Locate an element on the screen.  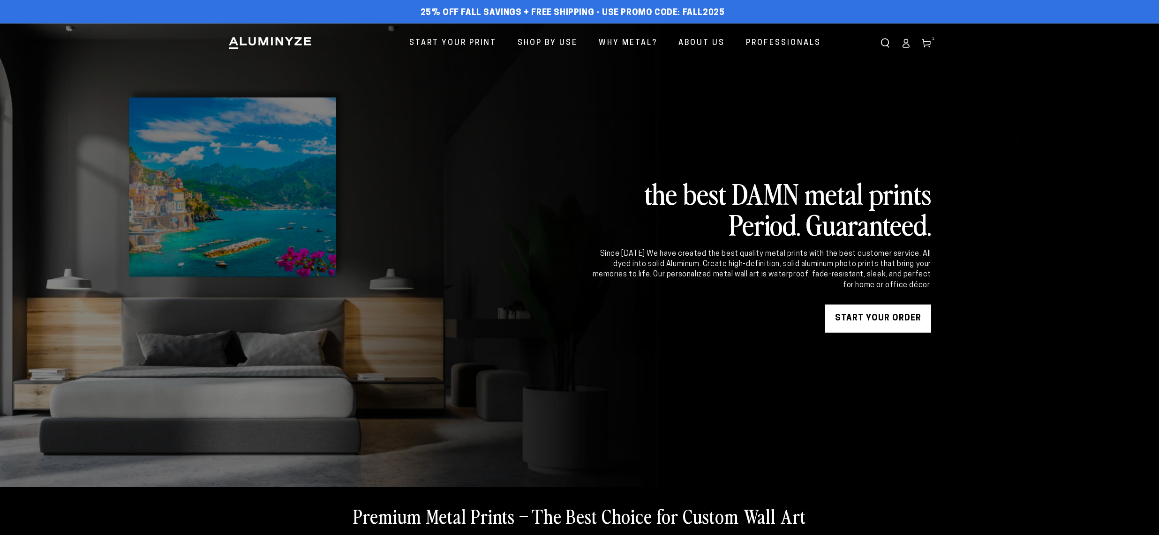
summary: Search our site is located at coordinates (885, 43).